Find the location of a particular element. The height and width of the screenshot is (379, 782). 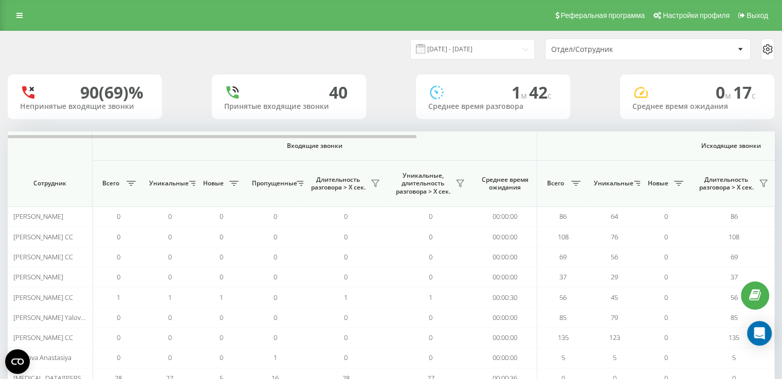

div: Среднее время разговора is located at coordinates (493, 106).